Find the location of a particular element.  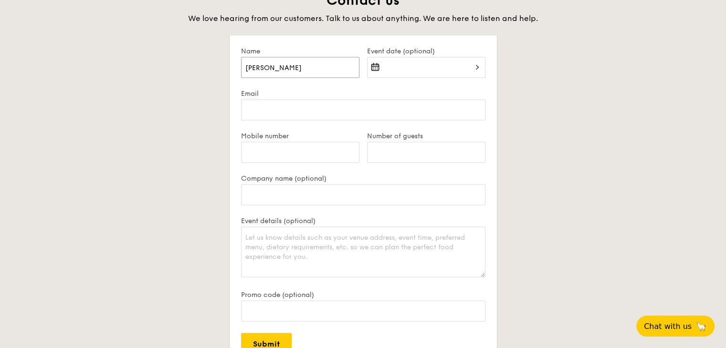

label: Promo code (optional) is located at coordinates (363, 295).